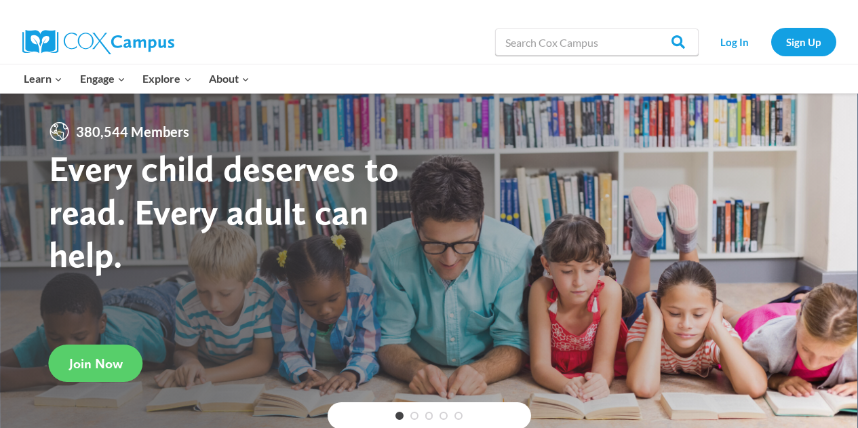 The width and height of the screenshot is (858, 428). What do you see at coordinates (597, 42) in the screenshot?
I see `input: Search Cox Campus` at bounding box center [597, 42].